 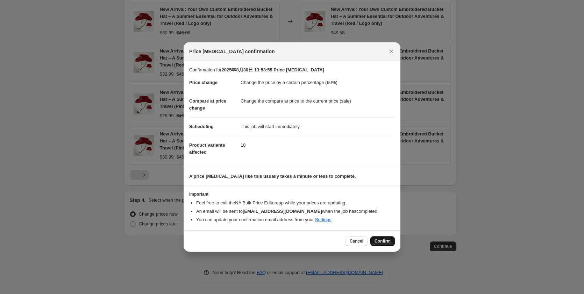 What do you see at coordinates (292, 70) in the screenshot?
I see `p: Confirmation for` at bounding box center [292, 70].